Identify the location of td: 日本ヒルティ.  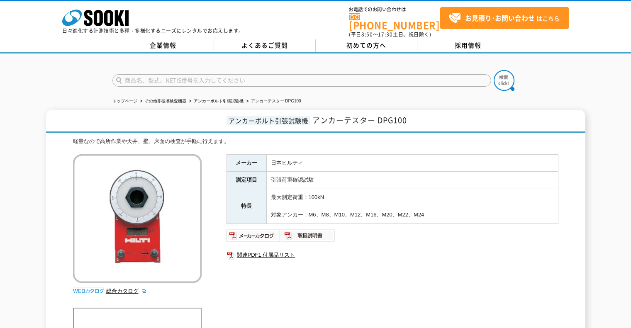
(412, 163).